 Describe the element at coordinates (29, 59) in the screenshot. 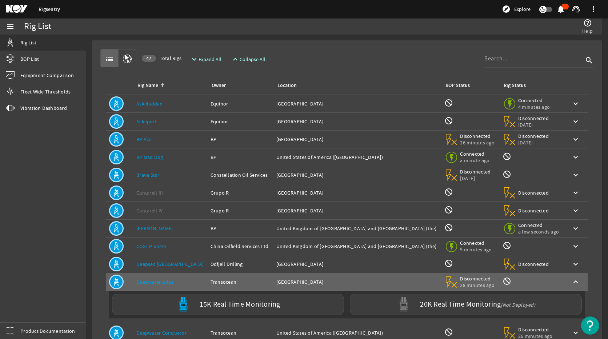

I see `span: BOP List` at that location.